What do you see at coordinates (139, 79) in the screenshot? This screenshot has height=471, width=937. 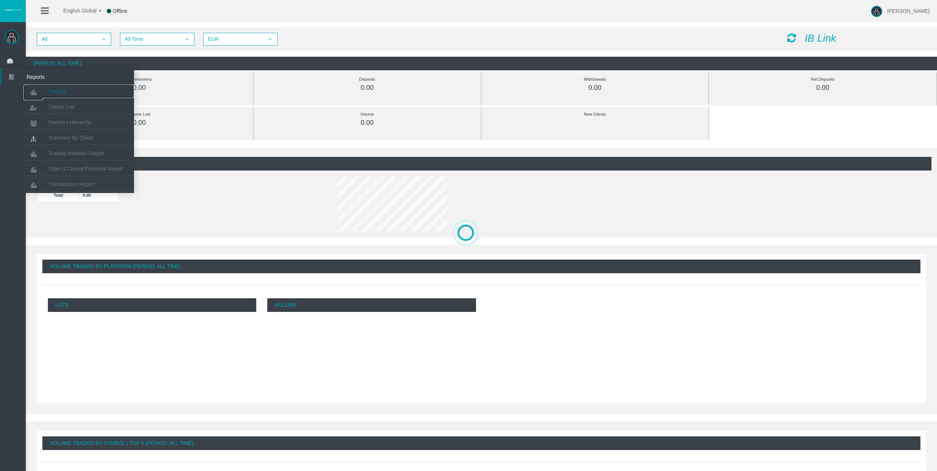 I see `div: Commissions` at bounding box center [139, 79].